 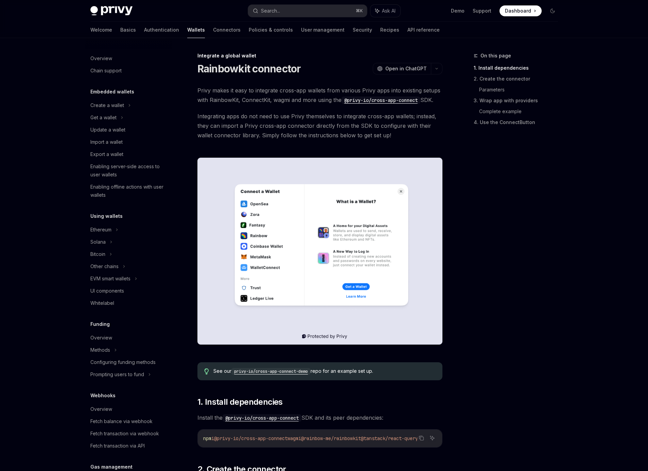 What do you see at coordinates (271, 11) in the screenshot?
I see `div: Search...` at bounding box center [271, 11].